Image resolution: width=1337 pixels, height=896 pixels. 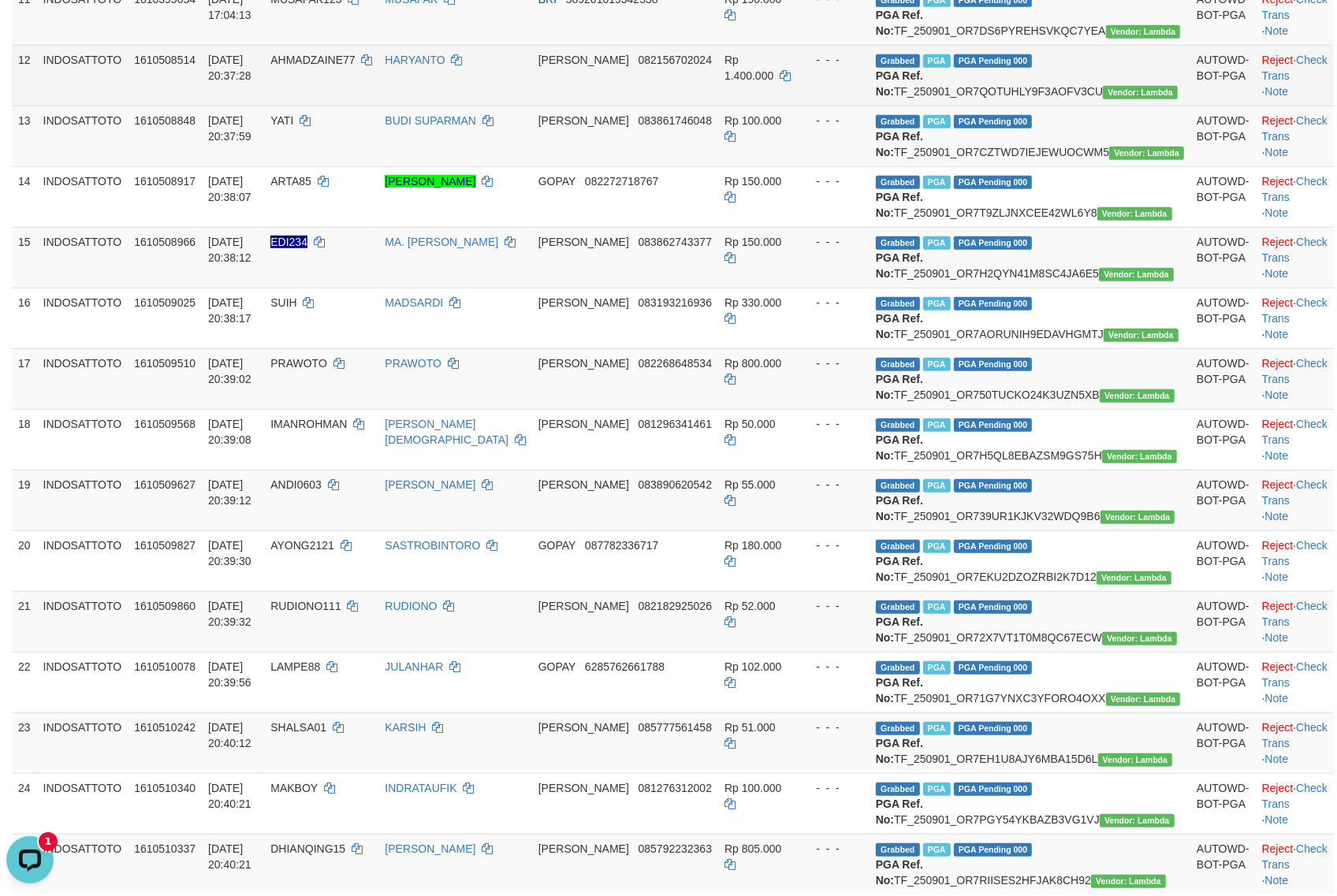 I want to click on span: Rp 55.000, so click(x=750, y=485).